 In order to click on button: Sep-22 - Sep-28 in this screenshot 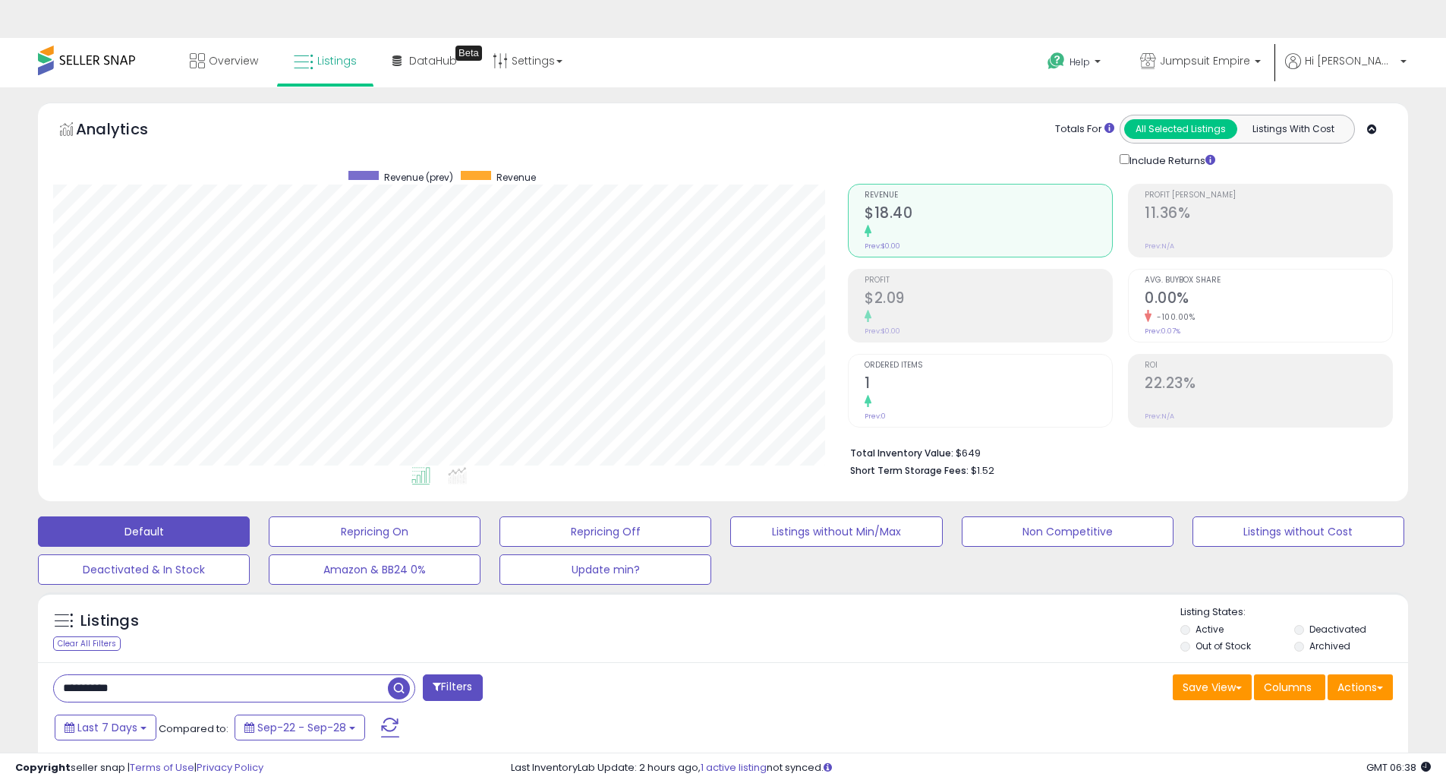, I will do `click(300, 727)`.